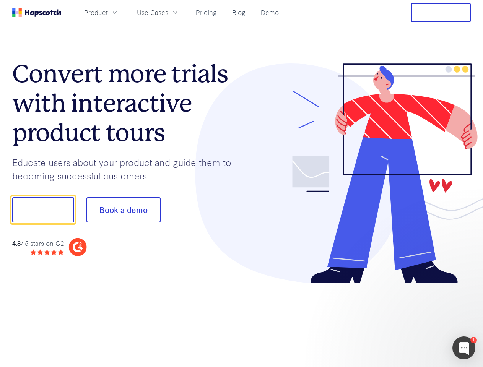 This screenshot has height=367, width=483. Describe the element at coordinates (101, 12) in the screenshot. I see `button: Product` at that location.